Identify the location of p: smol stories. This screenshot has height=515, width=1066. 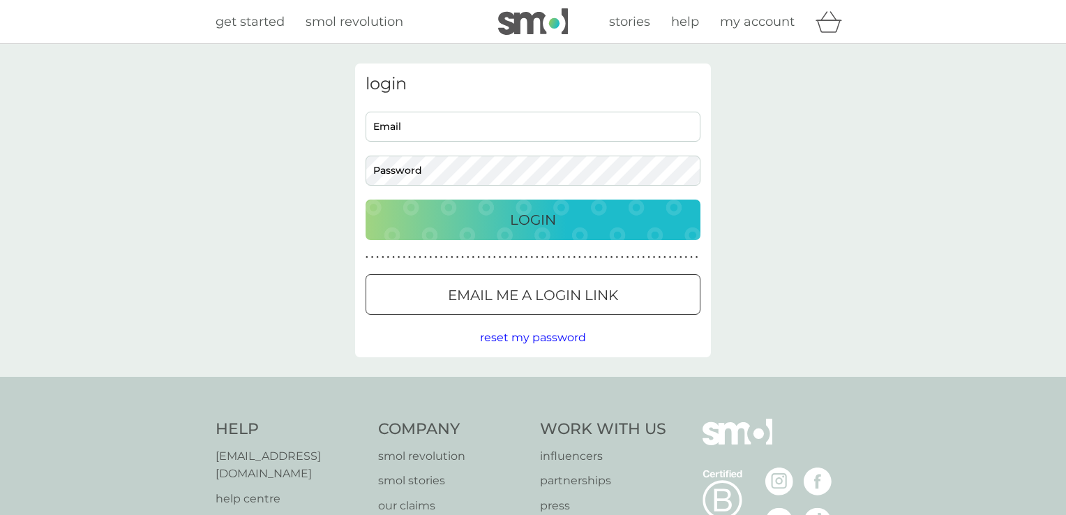
(452, 481).